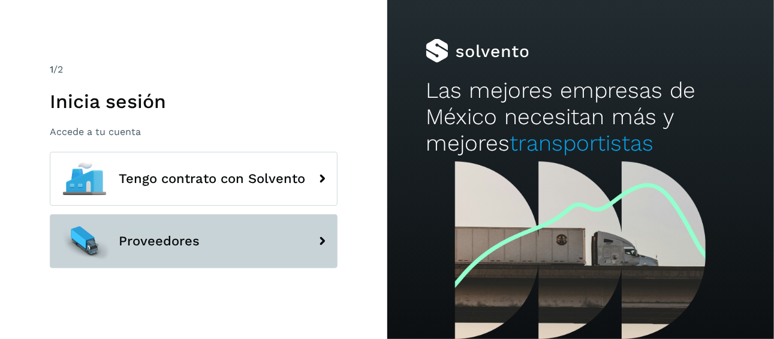 The width and height of the screenshot is (774, 339). What do you see at coordinates (194, 101) in the screenshot?
I see `h1: Inicia sesión` at bounding box center [194, 101].